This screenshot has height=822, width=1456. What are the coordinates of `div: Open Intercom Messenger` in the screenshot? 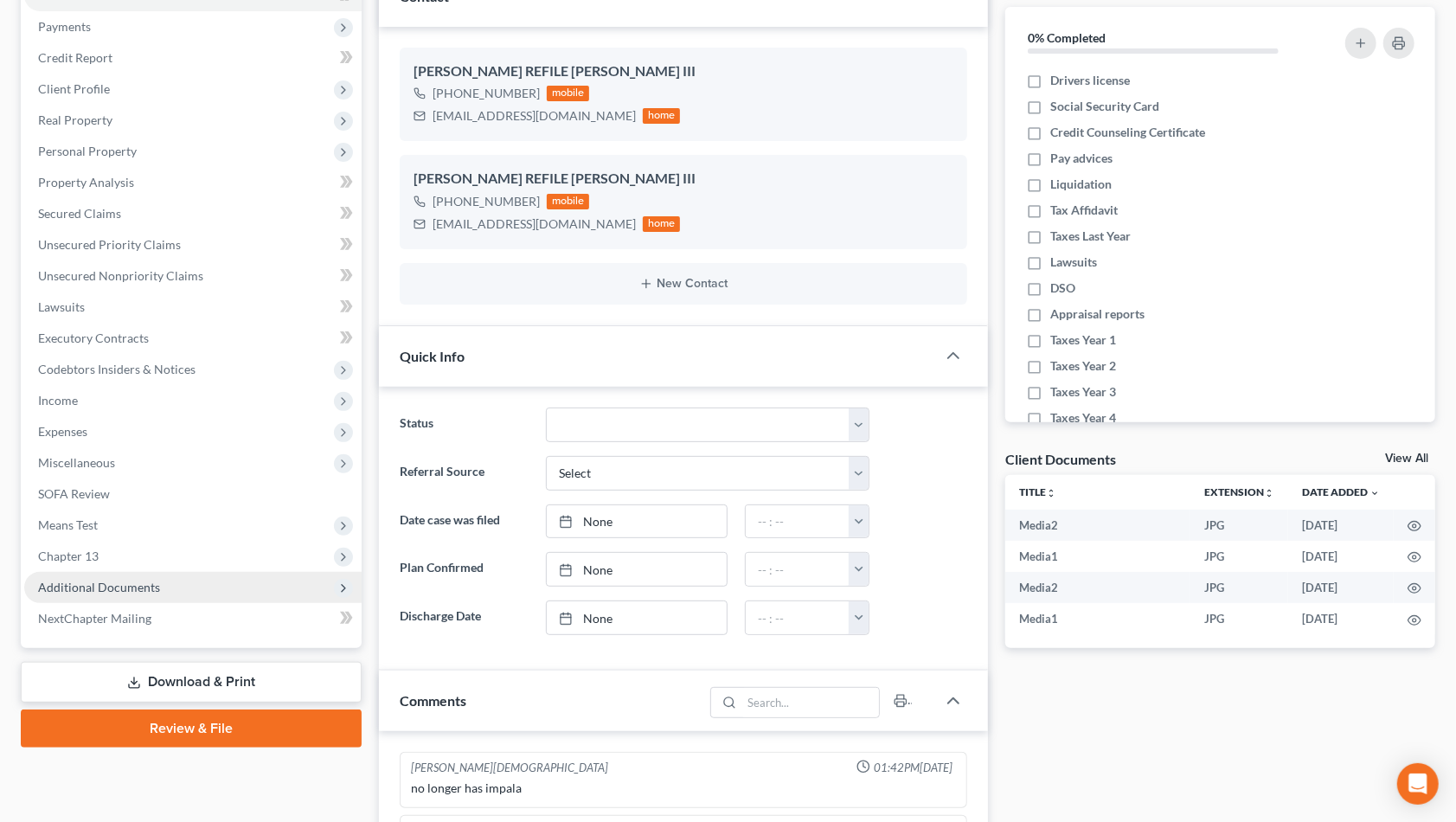 It's located at (1419, 784).